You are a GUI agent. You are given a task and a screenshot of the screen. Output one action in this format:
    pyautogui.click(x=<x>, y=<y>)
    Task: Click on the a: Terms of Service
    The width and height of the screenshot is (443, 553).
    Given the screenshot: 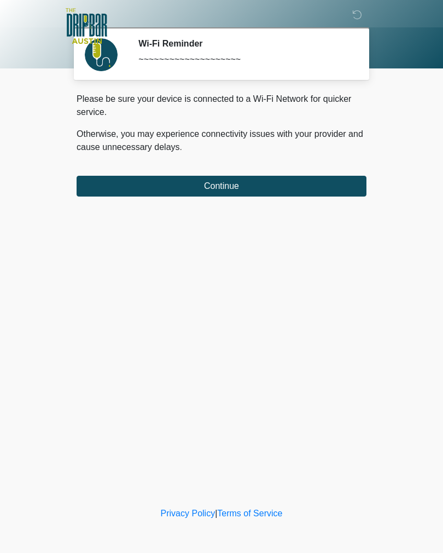 What is the action you would take?
    pyautogui.click(x=249, y=513)
    